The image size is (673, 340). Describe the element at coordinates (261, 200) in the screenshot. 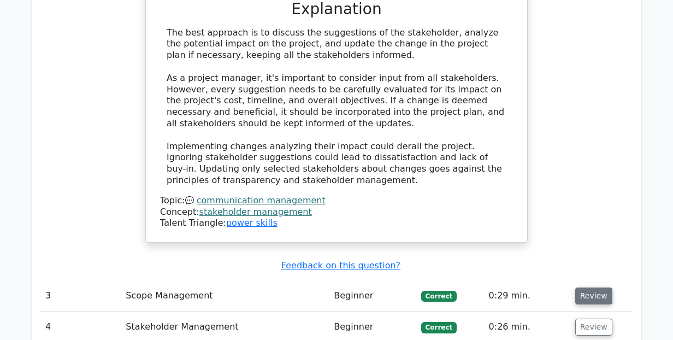

I see `a: communication management` at that location.